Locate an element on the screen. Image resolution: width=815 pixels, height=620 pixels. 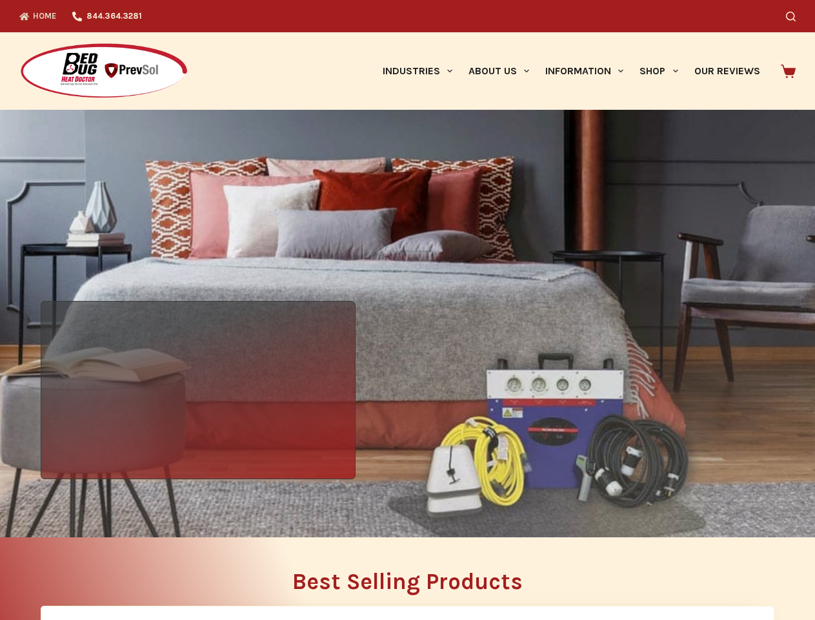
button: Search is located at coordinates (791, 16).